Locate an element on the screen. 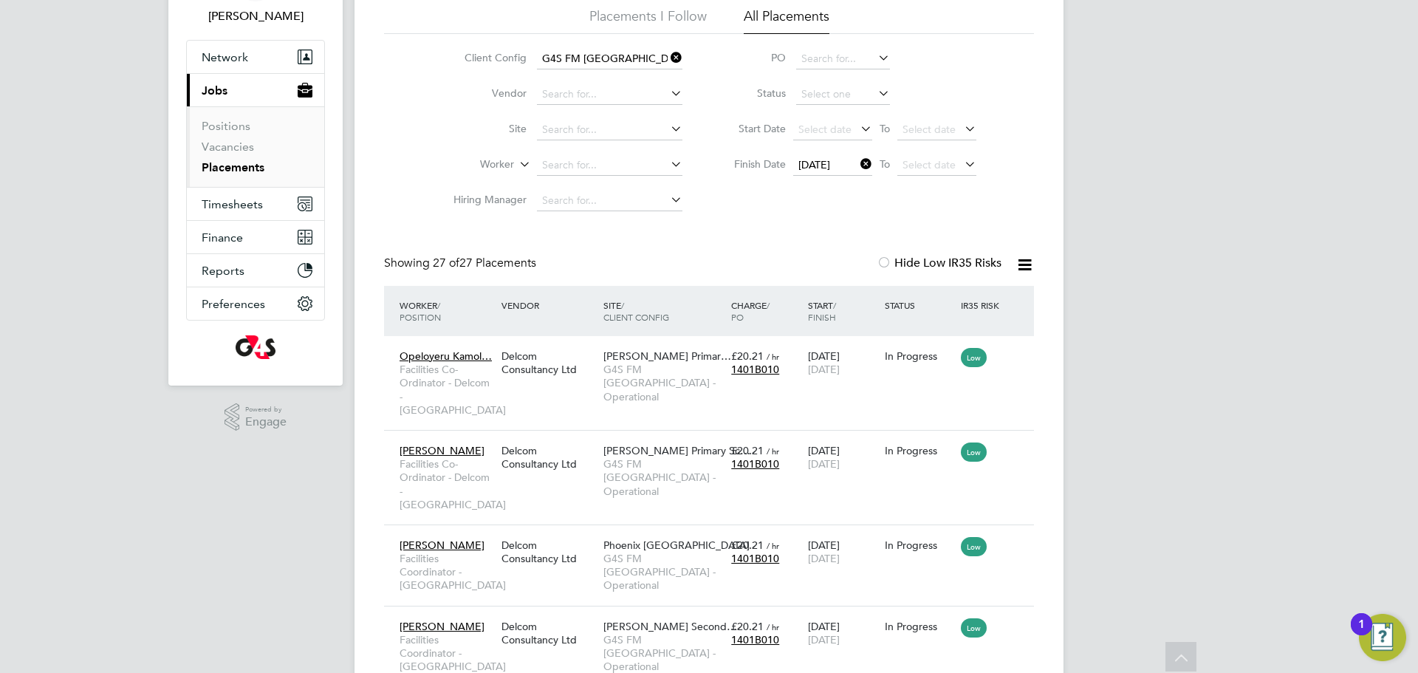 The height and width of the screenshot is (673, 1418). input: Select one is located at coordinates (842, 95).